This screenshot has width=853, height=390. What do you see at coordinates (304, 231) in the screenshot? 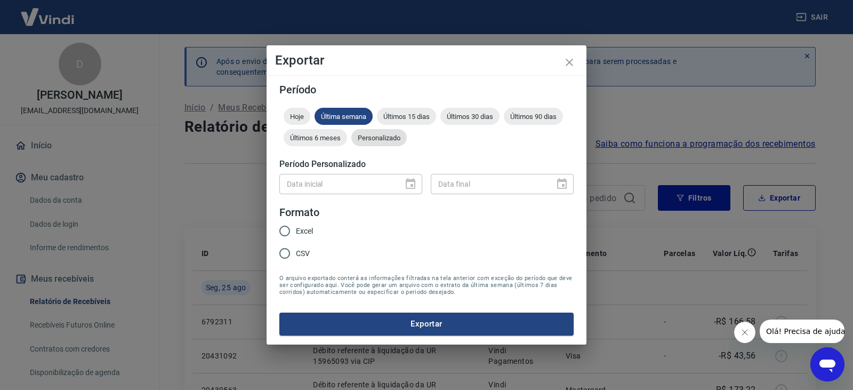
I see `span: Excel` at bounding box center [304, 231].